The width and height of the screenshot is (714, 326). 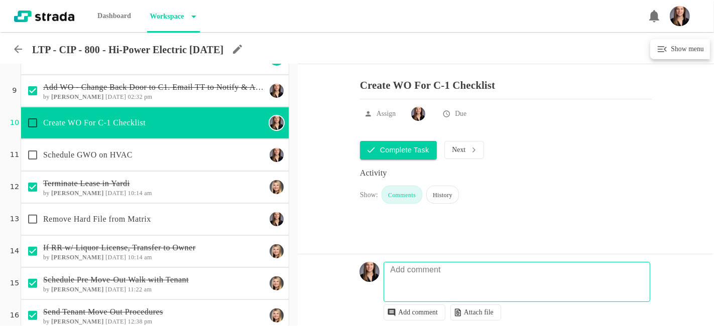 I want to click on p: If RR w/ Liquor License, Transfer to Owner, so click(x=155, y=248).